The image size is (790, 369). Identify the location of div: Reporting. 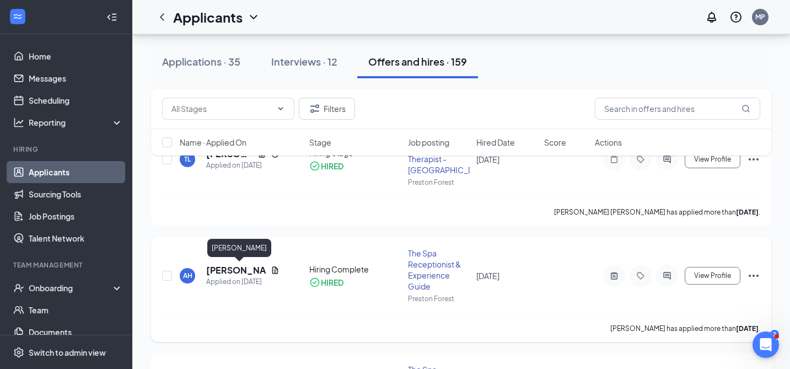
(76, 122).